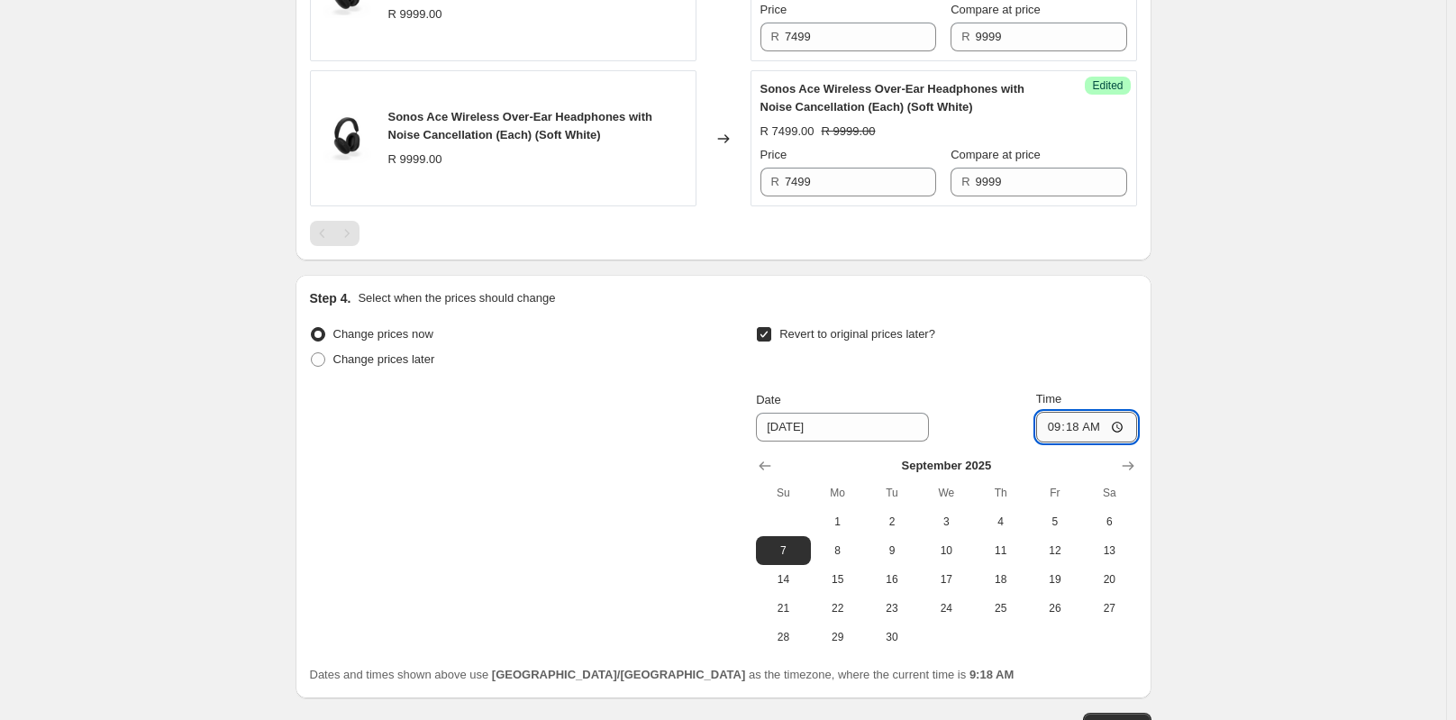 The height and width of the screenshot is (720, 1456). Describe the element at coordinates (1055, 550) in the screenshot. I see `button: Friday September 12 2025` at that location.